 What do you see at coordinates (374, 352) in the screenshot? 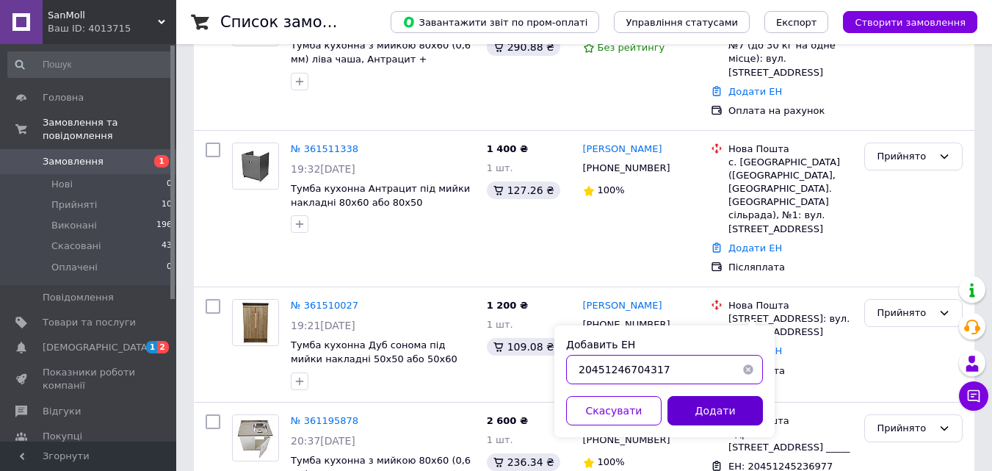
I see `a: Тумба кухонна Дуб сонома під мийки накладні 50х50 або 50х60` at bounding box center [374, 352].